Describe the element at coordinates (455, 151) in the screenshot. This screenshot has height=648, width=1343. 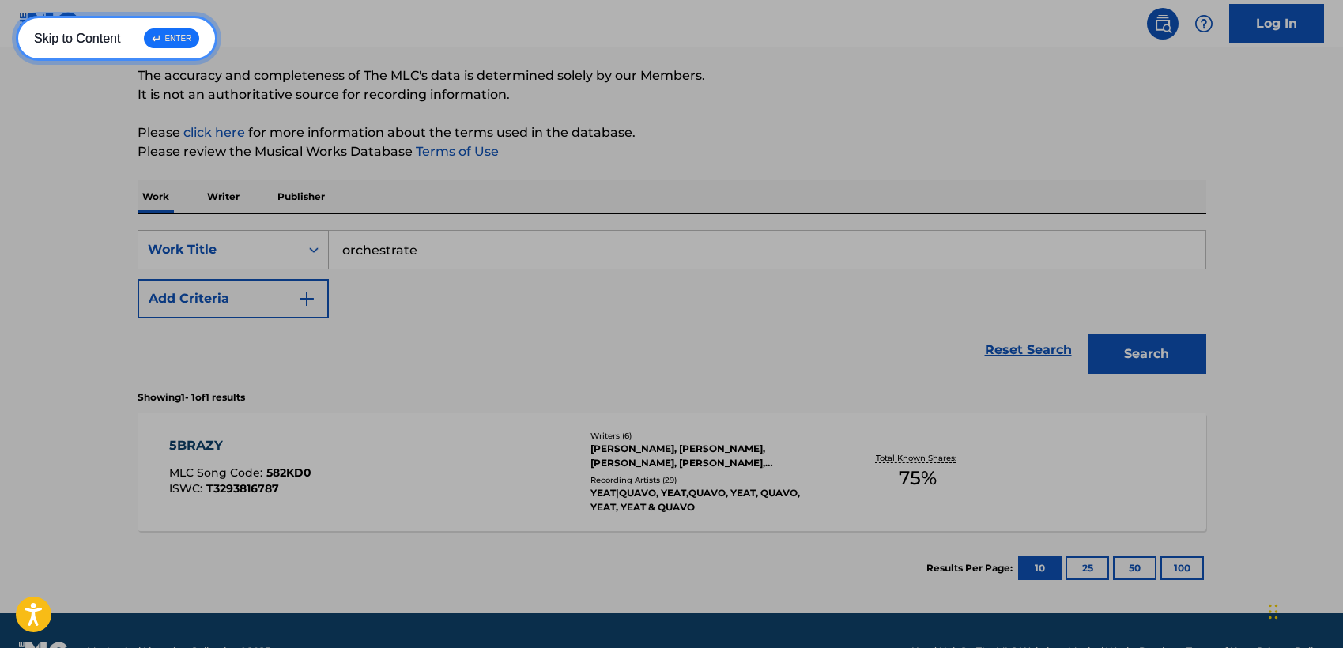
I see `a: Terms of Use` at that location.